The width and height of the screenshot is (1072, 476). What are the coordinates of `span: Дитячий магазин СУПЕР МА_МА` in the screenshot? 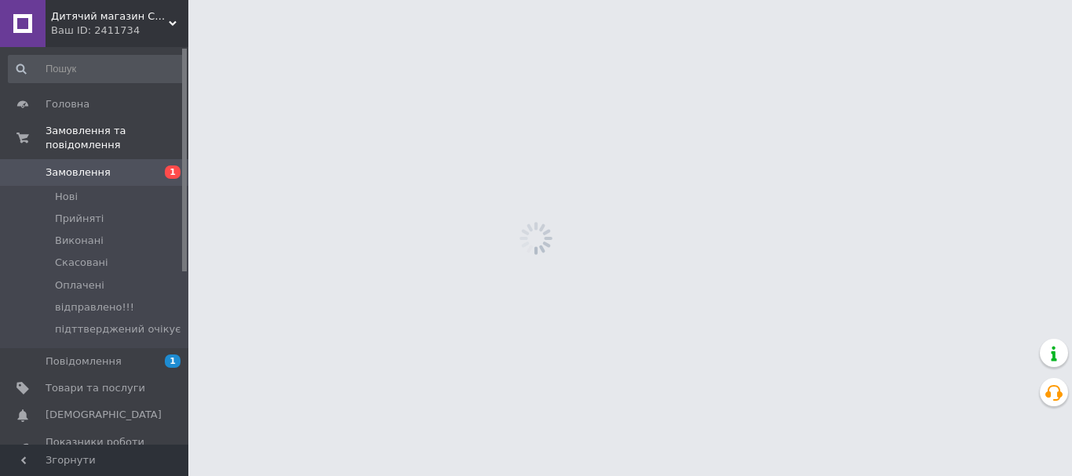 It's located at (110, 16).